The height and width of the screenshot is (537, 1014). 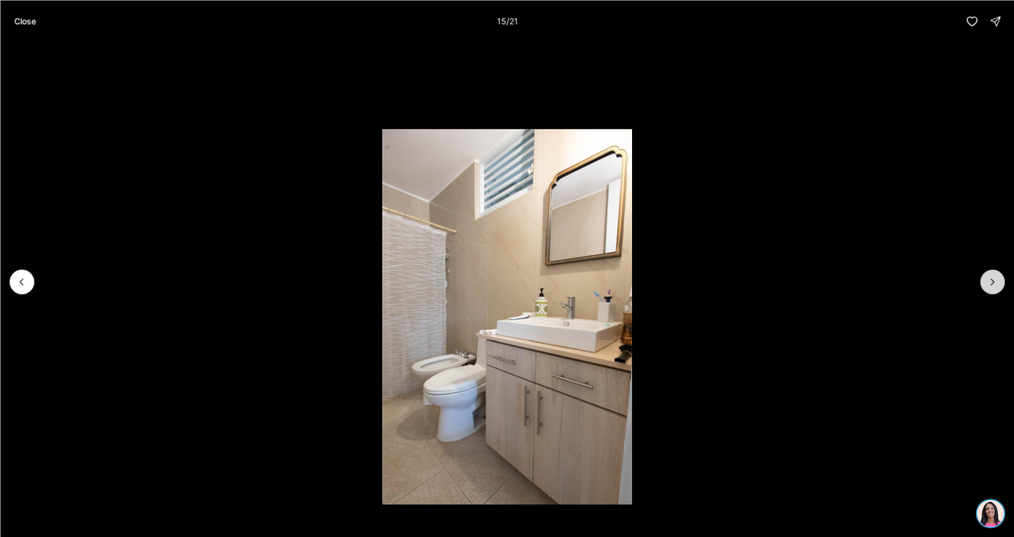 What do you see at coordinates (25, 21) in the screenshot?
I see `p: Close` at bounding box center [25, 21].